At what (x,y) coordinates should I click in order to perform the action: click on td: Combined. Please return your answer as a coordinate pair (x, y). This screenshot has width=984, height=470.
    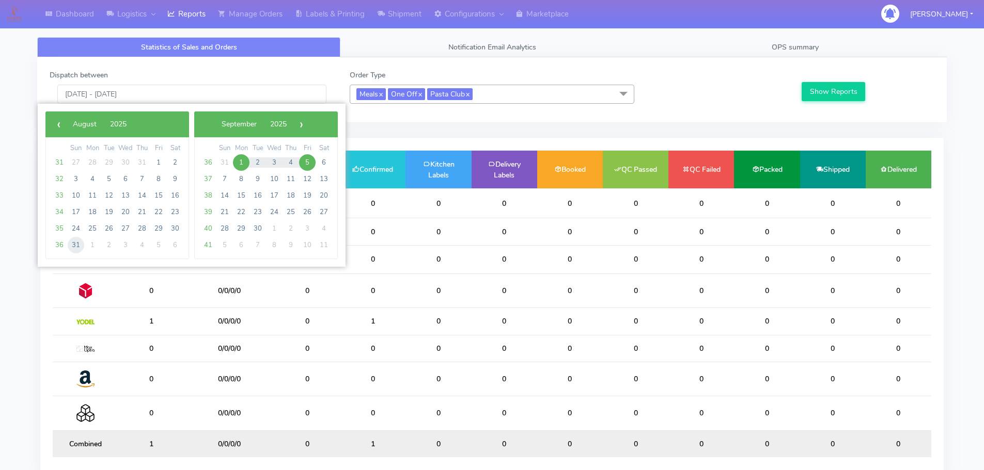
    Looking at the image, I should click on (85, 444).